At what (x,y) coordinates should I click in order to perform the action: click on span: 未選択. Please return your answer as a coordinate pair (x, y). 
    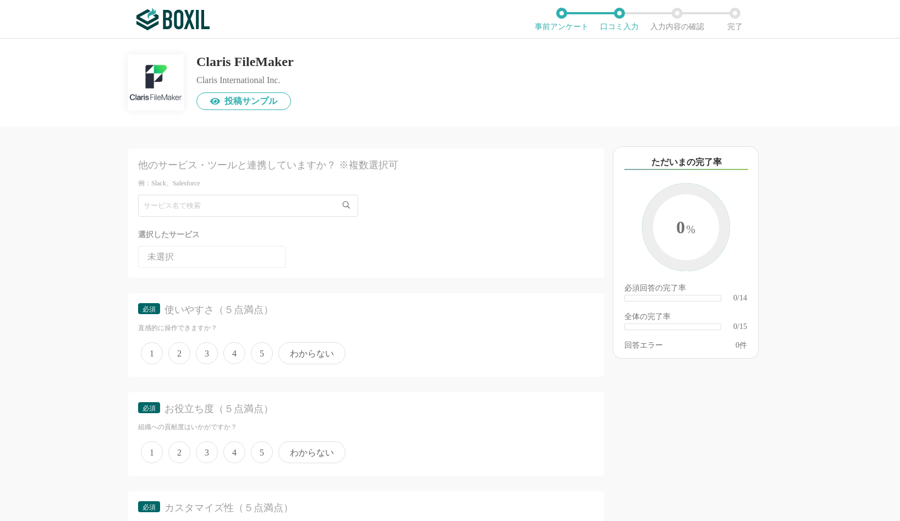
    Looking at the image, I should click on (161, 257).